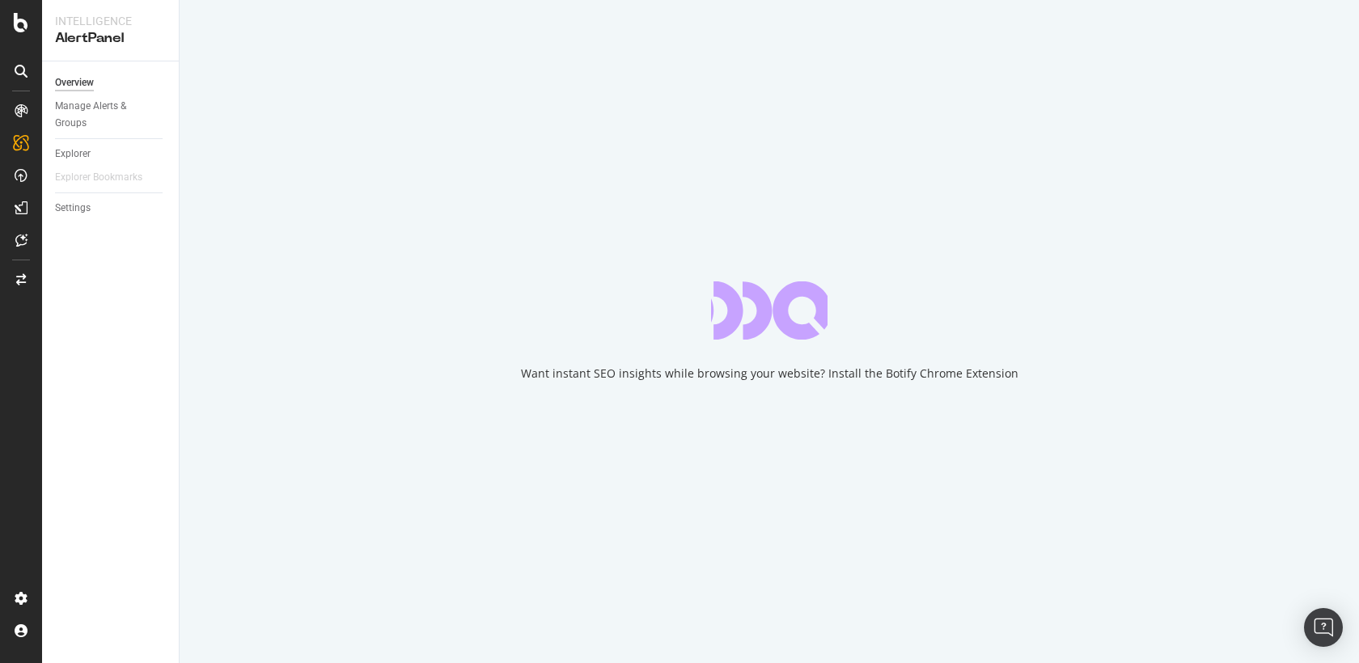 Image resolution: width=1359 pixels, height=663 pixels. Describe the element at coordinates (104, 115) in the screenshot. I see `div: Manage Alerts & Groups` at that location.